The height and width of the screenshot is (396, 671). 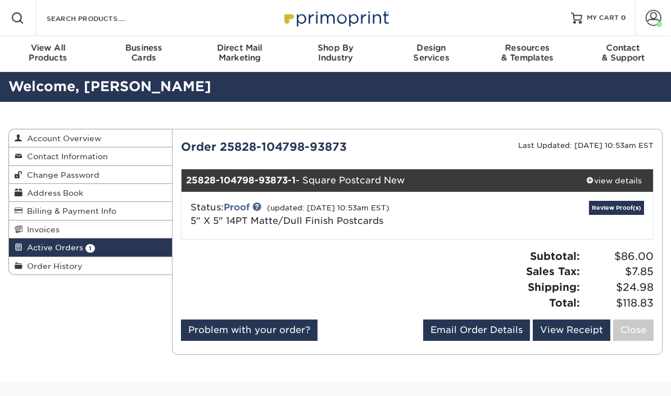 I want to click on span: Order History, so click(x=52, y=266).